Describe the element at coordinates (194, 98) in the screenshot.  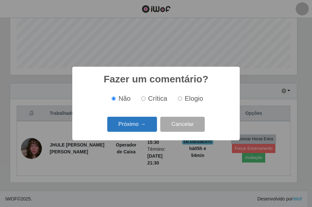
I see `span: Elogio` at that location.